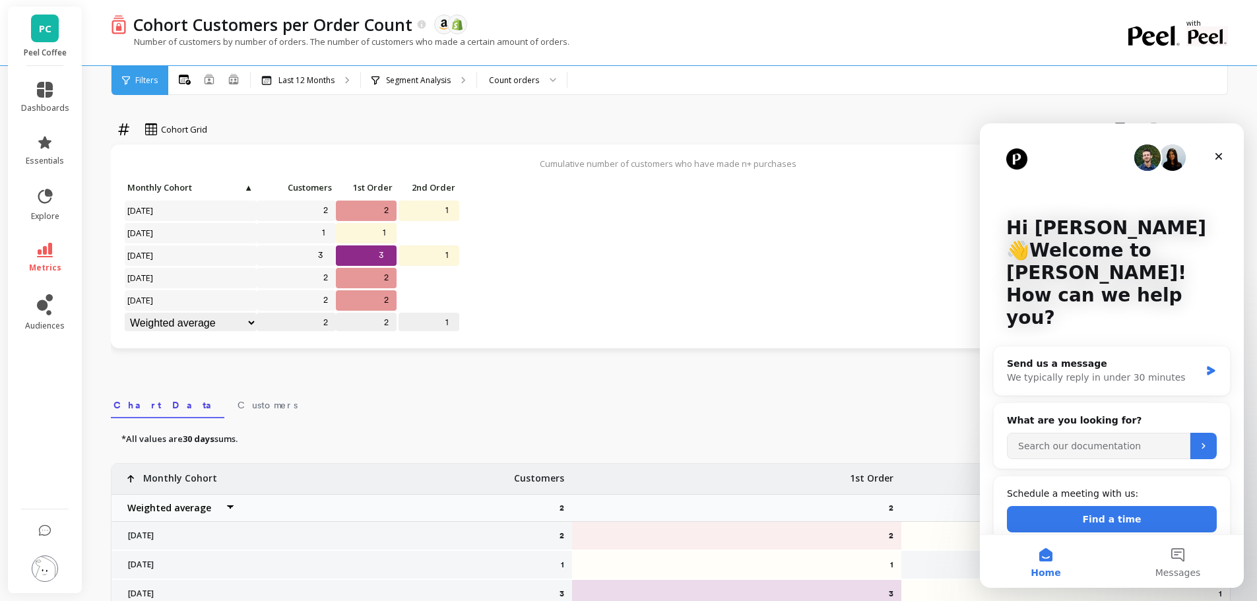  Describe the element at coordinates (45, 569) in the screenshot. I see `img: profile picture` at that location.